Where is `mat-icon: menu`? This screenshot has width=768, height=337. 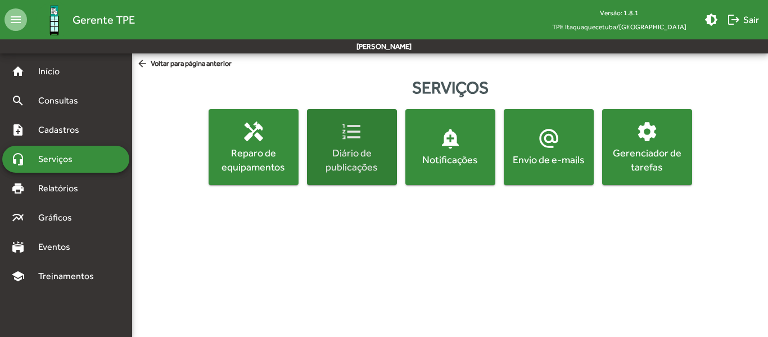
mat-icon: menu is located at coordinates (16, 20).